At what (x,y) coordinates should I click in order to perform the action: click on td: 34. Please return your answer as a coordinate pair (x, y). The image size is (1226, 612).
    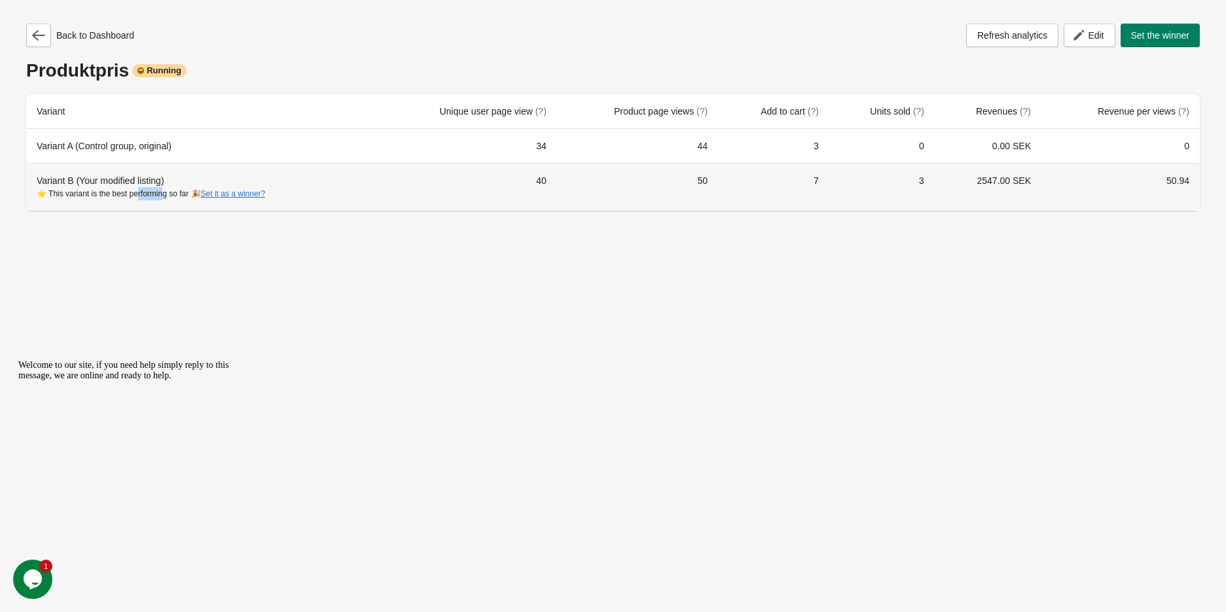
    Looking at the image, I should click on (467, 146).